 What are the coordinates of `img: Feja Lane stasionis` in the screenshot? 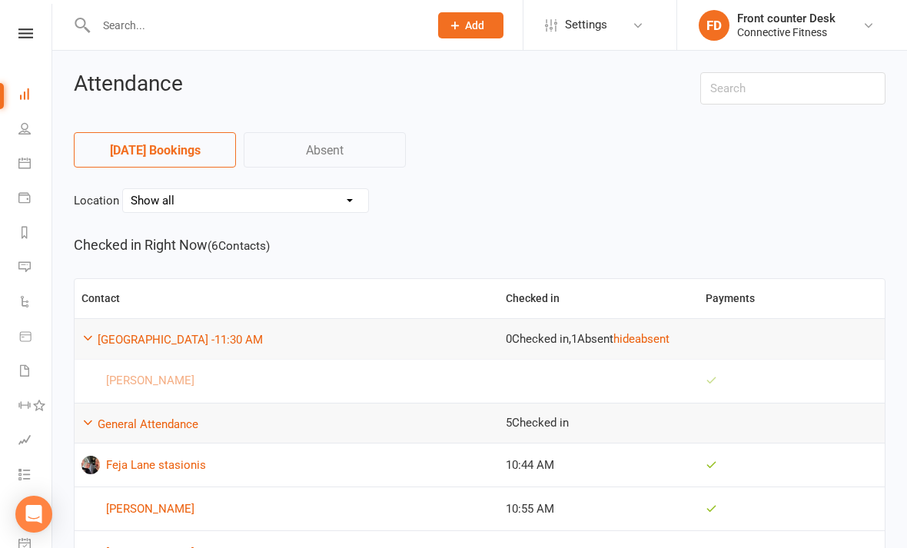 It's located at (91, 465).